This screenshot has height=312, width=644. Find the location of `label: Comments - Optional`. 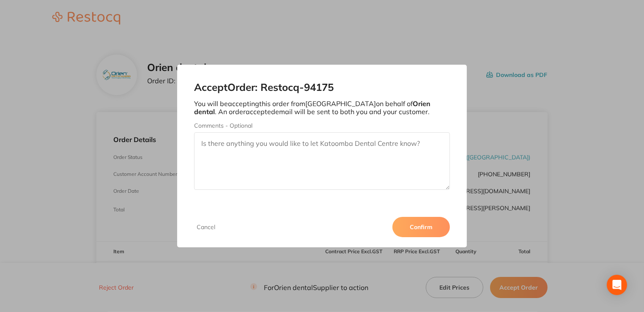

label: Comments - Optional is located at coordinates (322, 126).